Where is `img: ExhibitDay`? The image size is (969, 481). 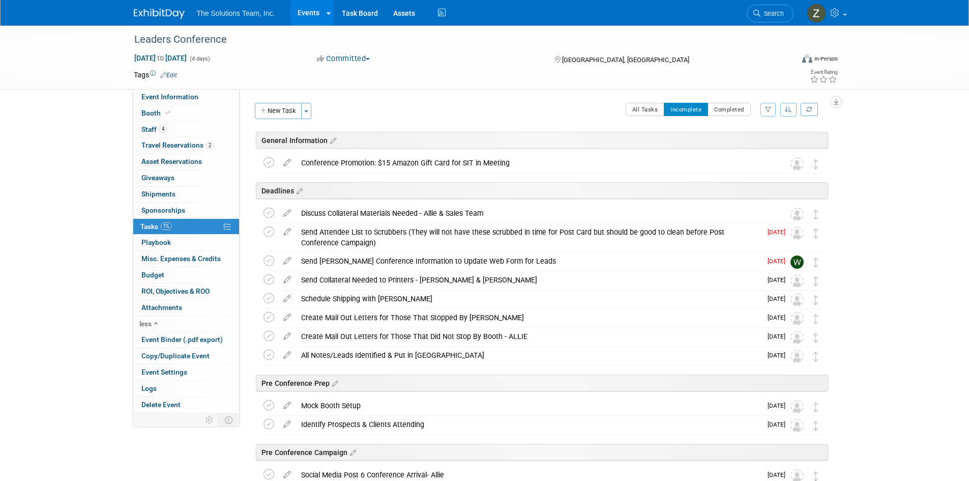 img: ExhibitDay is located at coordinates (159, 14).